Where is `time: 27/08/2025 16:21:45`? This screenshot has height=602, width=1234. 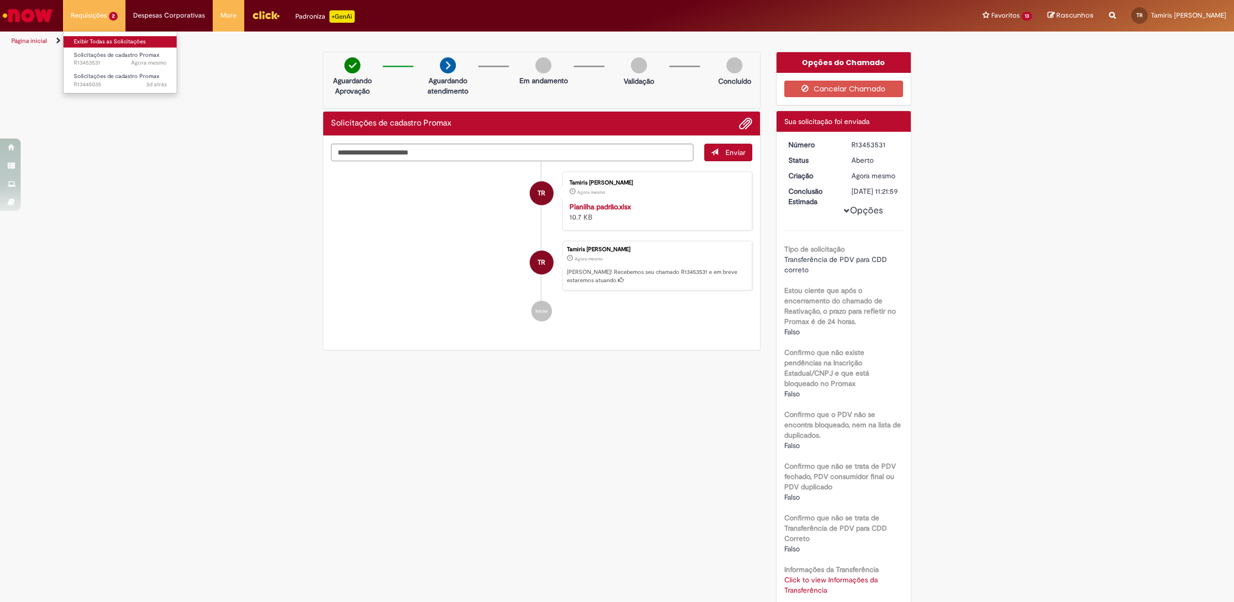 time: 27/08/2025 16:21:45 is located at coordinates (591, 192).